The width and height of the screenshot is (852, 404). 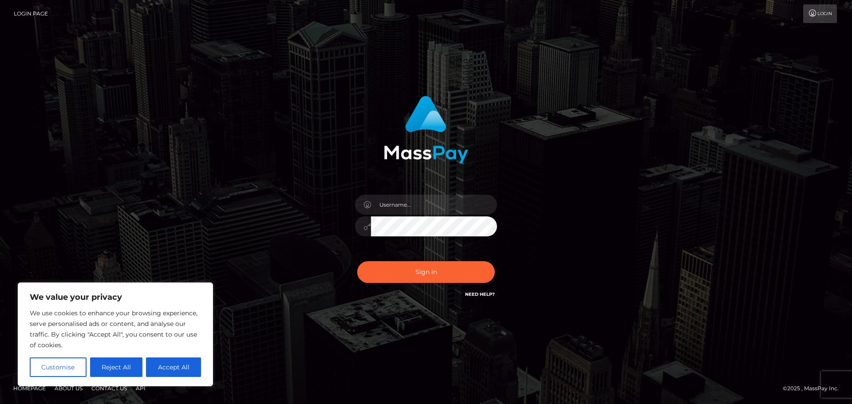 I want to click on div: © 2025 , MassPay Inc., so click(x=814, y=389).